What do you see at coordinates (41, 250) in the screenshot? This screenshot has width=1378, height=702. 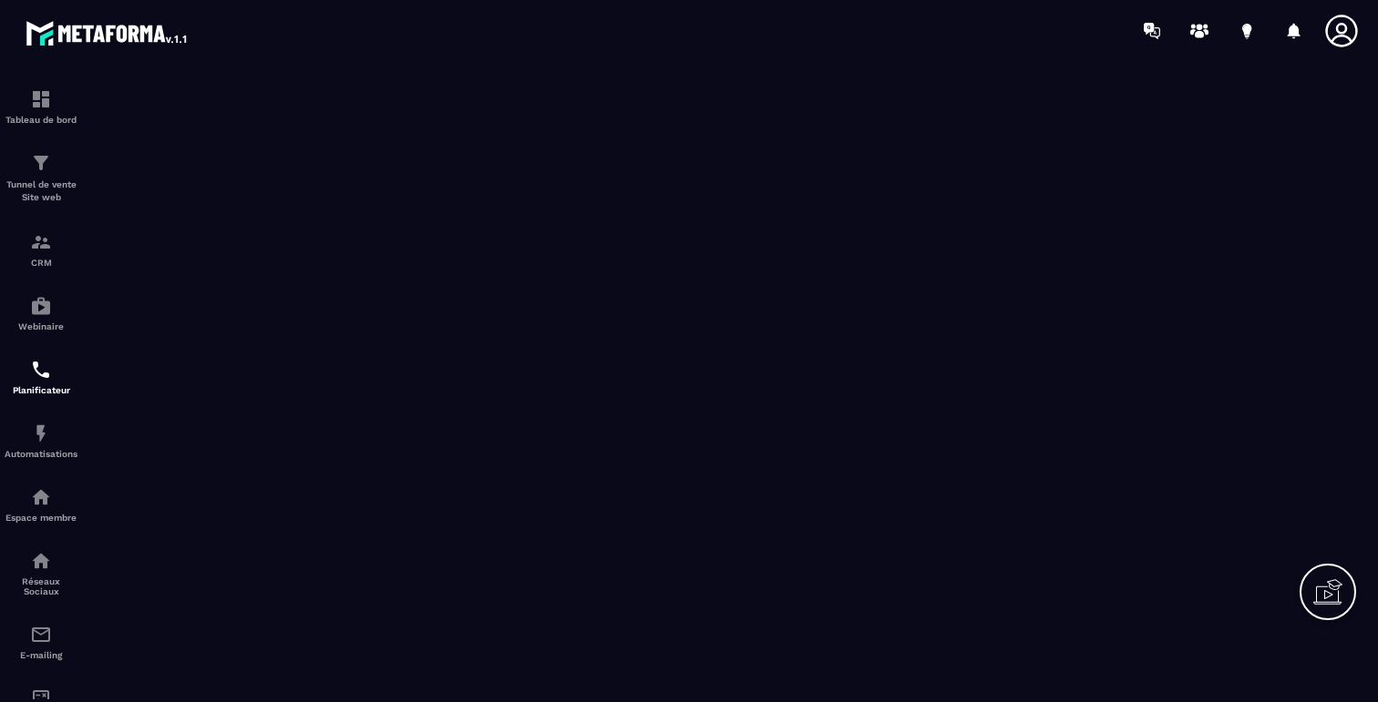 I see `a: formationformationCRM` at bounding box center [41, 250].